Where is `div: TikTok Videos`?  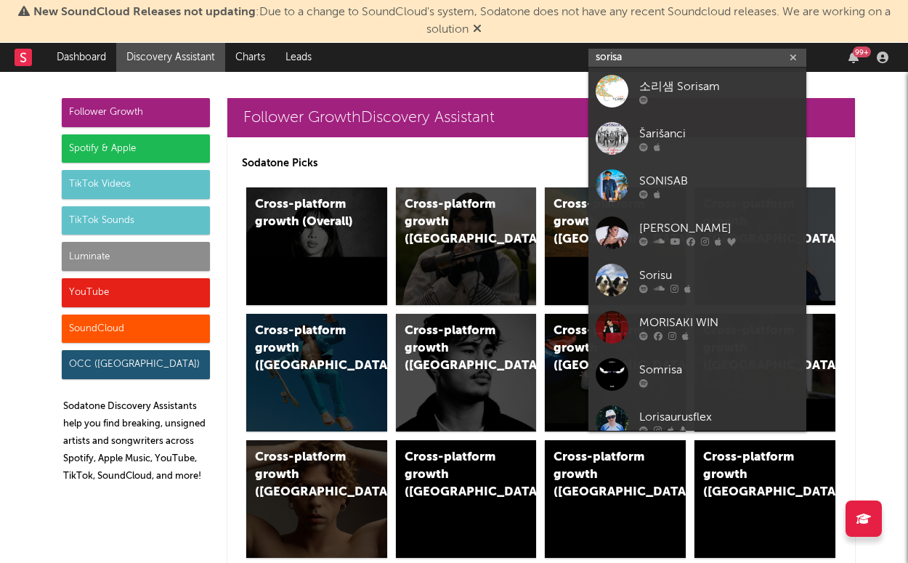
div: TikTok Videos is located at coordinates (136, 185).